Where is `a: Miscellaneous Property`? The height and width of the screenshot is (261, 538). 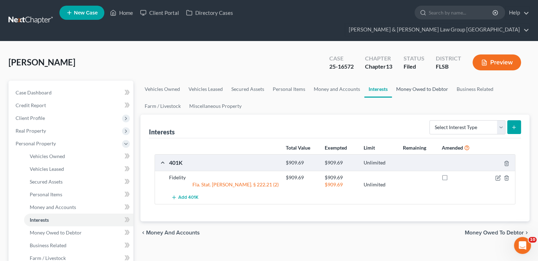 a: Miscellaneous Property is located at coordinates (215, 106).